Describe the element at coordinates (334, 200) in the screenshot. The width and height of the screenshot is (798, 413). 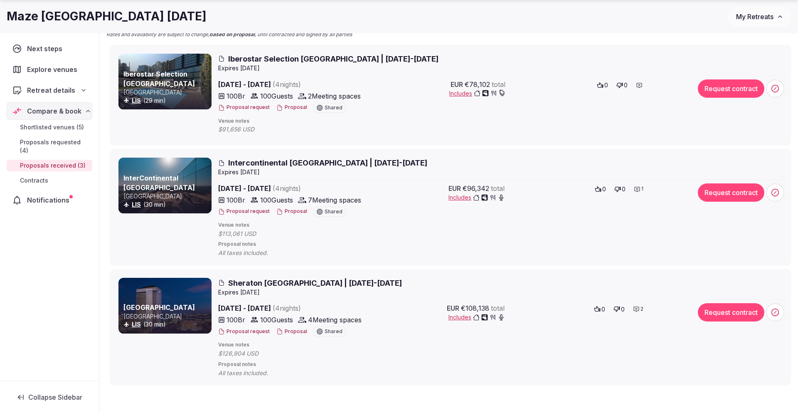
I see `span: 7 Meeting spaces` at that location.